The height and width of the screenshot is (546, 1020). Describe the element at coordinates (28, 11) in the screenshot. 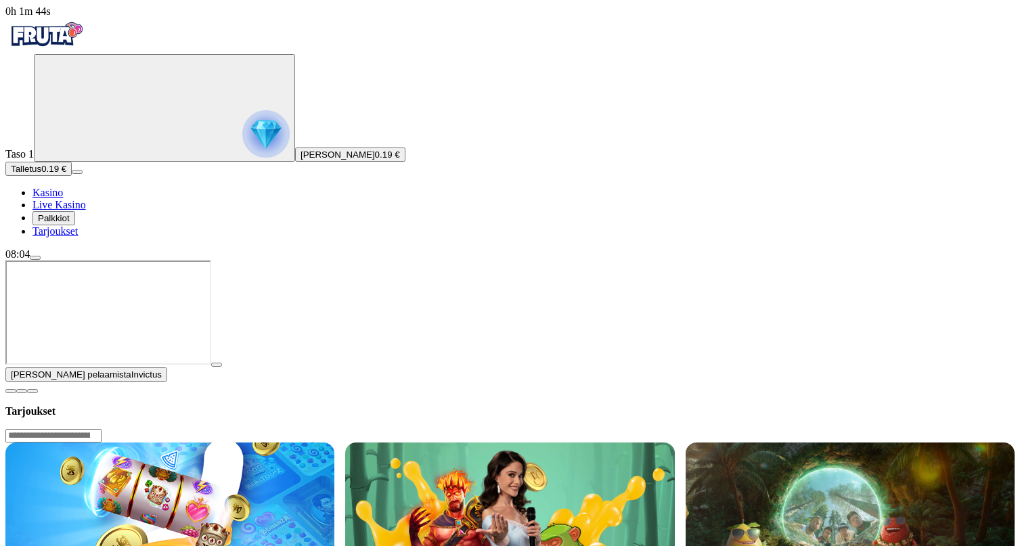

I see `span: user session time` at that location.